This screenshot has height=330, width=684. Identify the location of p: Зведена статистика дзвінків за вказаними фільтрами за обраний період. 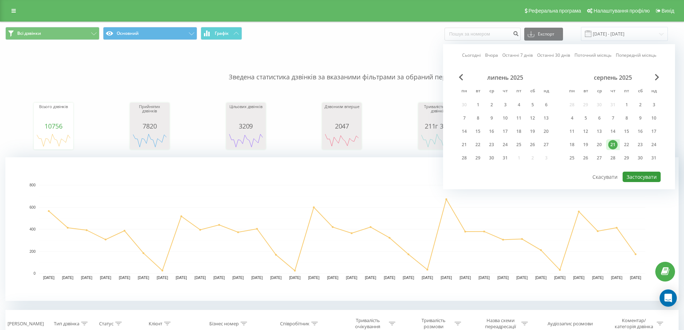
(342, 70).